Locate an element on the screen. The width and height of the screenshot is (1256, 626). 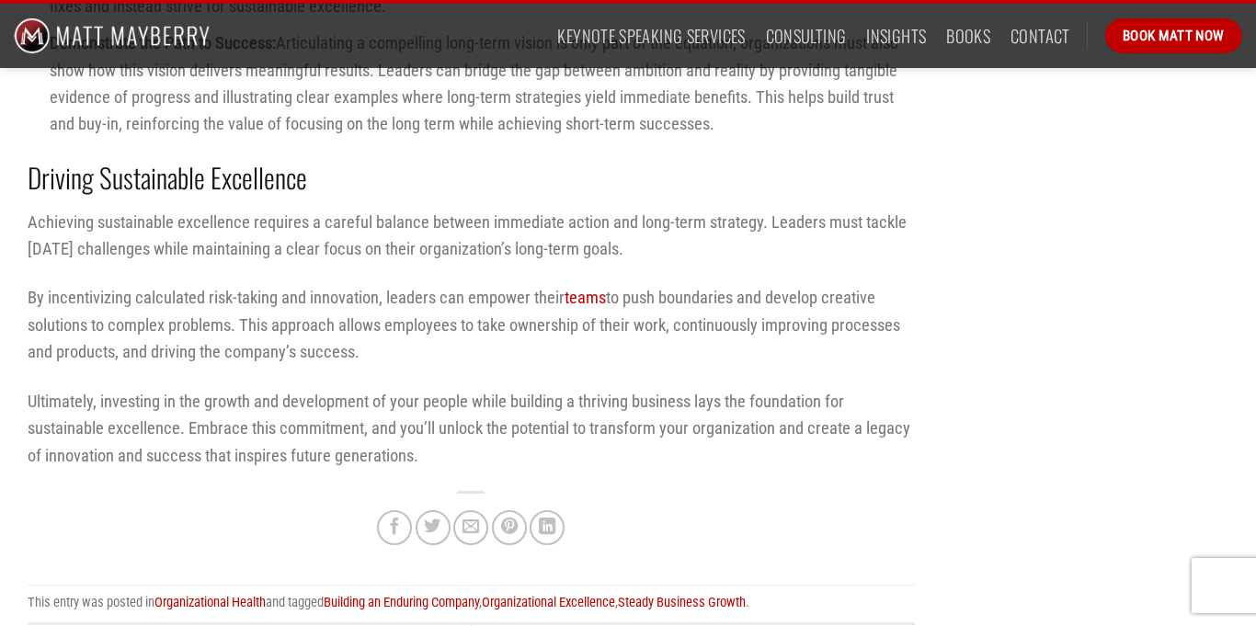
a: Keynote Speaking Services is located at coordinates (651, 36).